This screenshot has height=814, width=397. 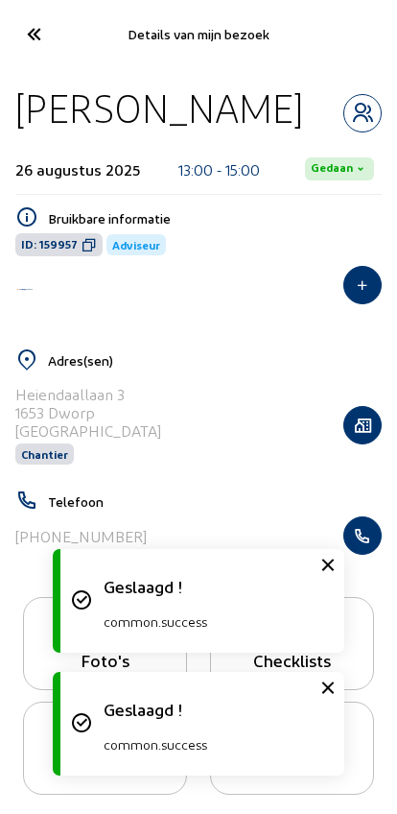 What do you see at coordinates (88, 393) in the screenshot?
I see `div: Heiendaallaan 3` at bounding box center [88, 393].